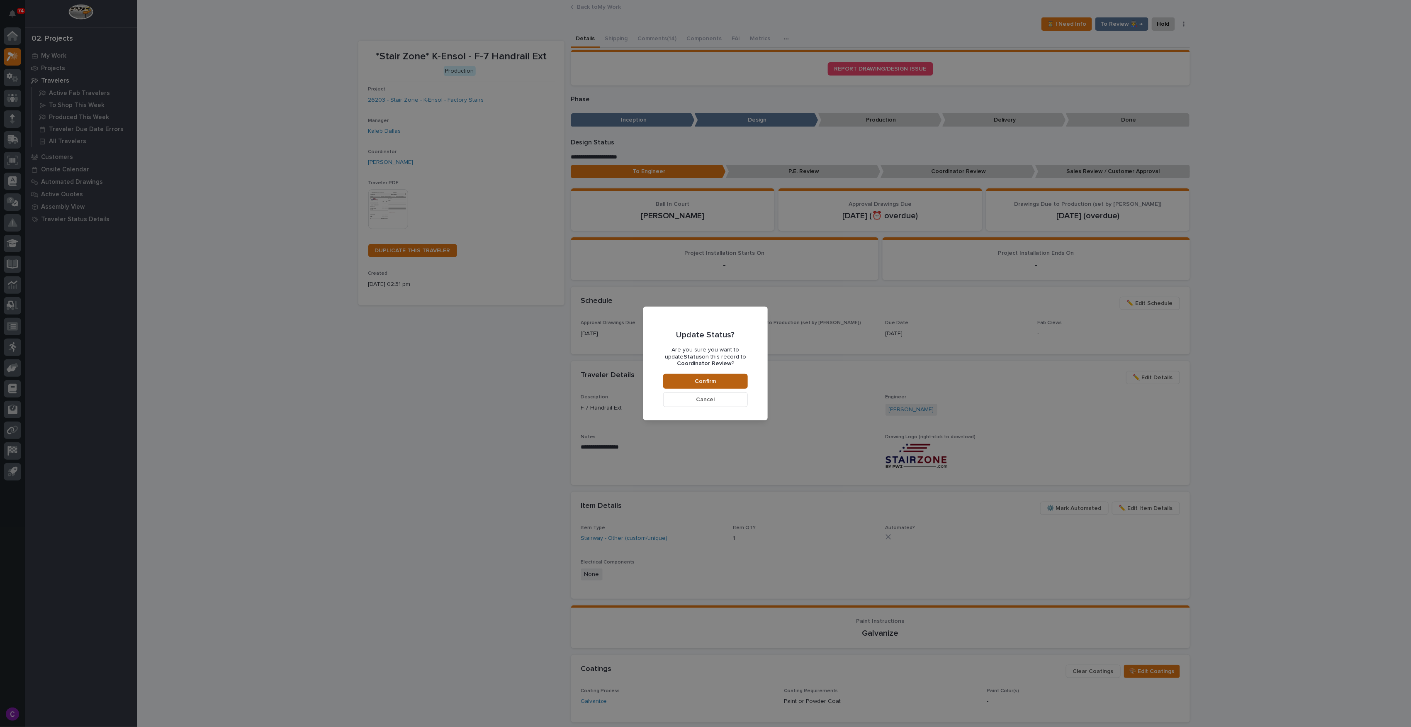 The image size is (1411, 727). What do you see at coordinates (706, 399) in the screenshot?
I see `span: Cancel` at bounding box center [706, 399].